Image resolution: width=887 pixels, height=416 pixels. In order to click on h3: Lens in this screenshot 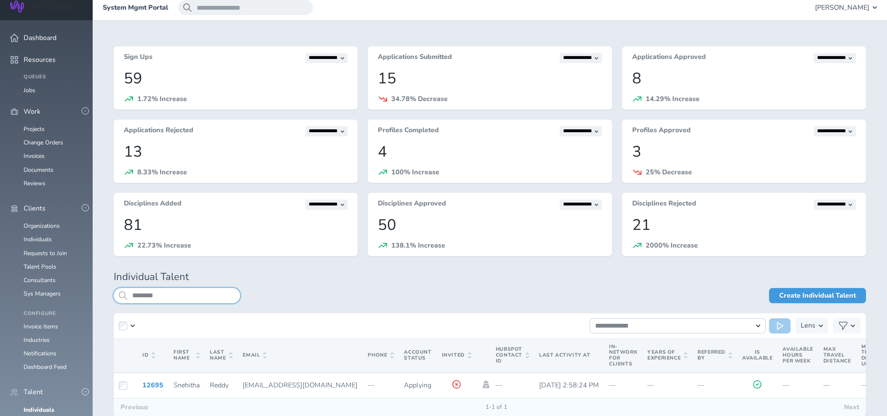, I will do `click(808, 326)`.